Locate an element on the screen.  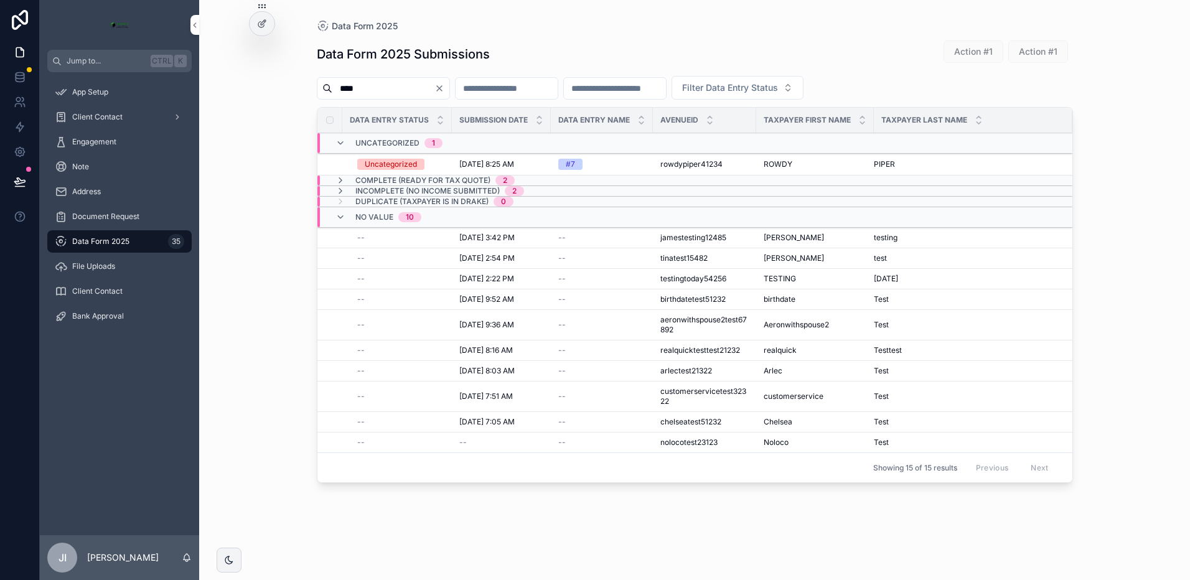
span: Duplicate (taxPayer is in drake) is located at coordinates (422, 202).